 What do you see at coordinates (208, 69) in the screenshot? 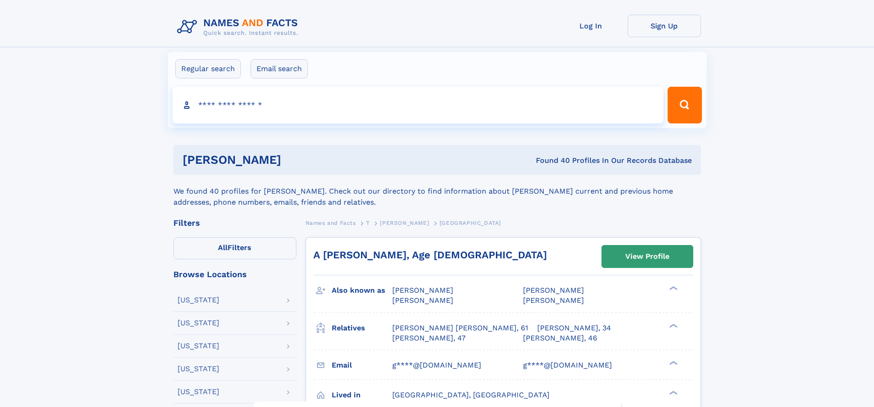
I see `label: Regular search` at bounding box center [208, 69].